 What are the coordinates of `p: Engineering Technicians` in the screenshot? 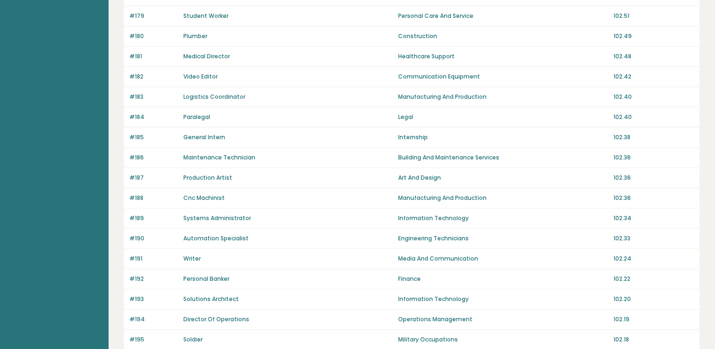 It's located at (503, 238).